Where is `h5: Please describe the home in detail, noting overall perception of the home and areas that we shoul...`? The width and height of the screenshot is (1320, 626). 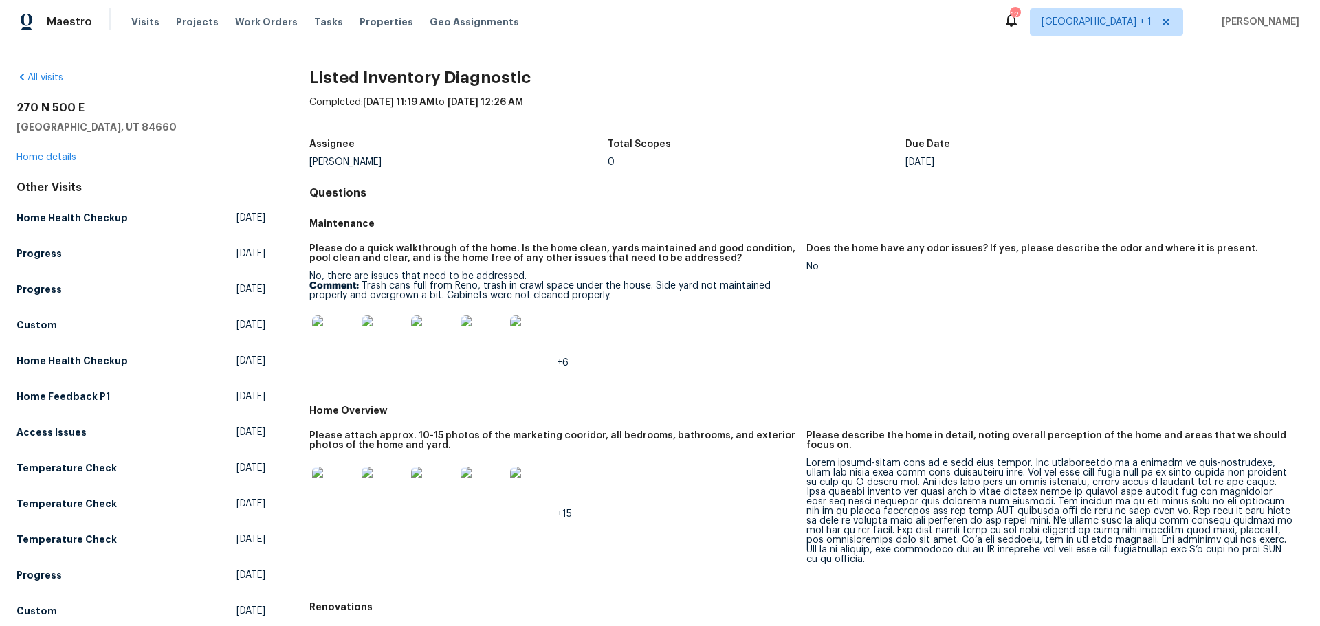 h5: Please describe the home in detail, noting overall perception of the home and areas that we shoul... is located at coordinates (1049, 441).